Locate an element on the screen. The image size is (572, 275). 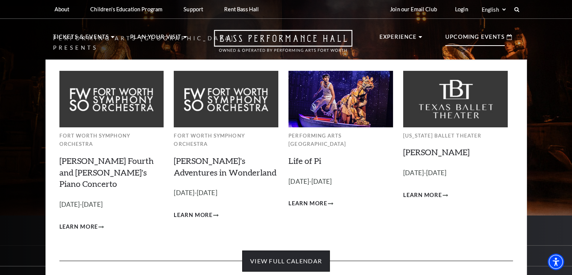
p: Children's Education Program is located at coordinates (126, 9).